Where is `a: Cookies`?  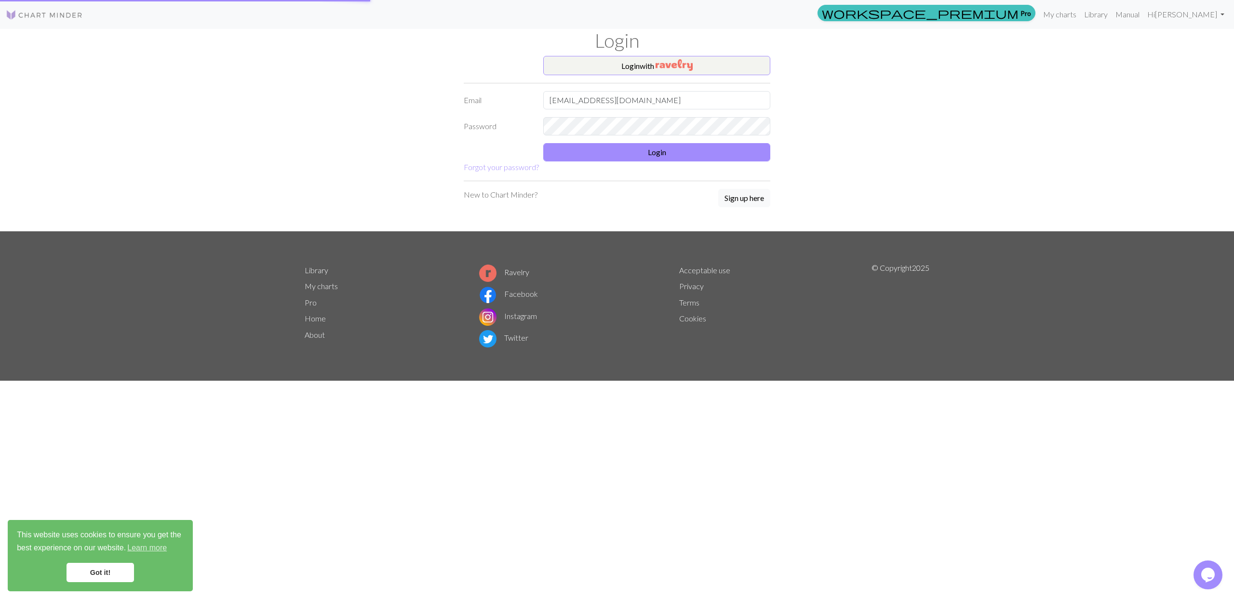
a: Cookies is located at coordinates (693, 318).